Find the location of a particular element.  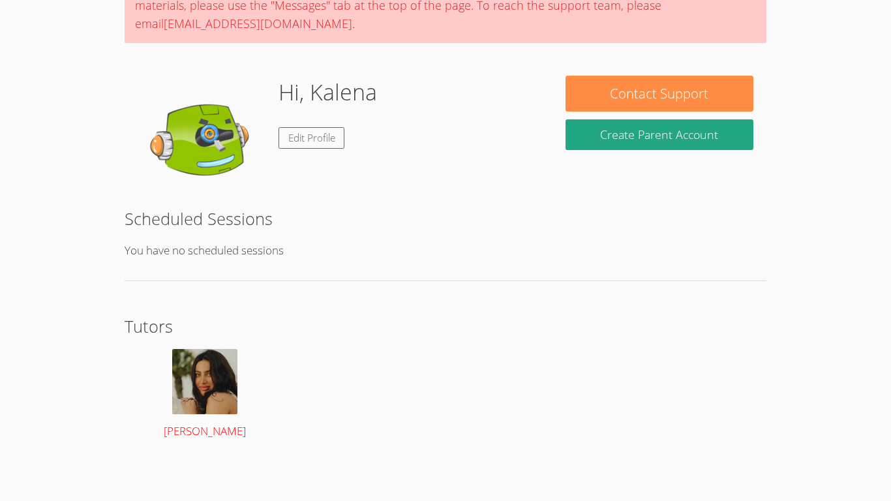

h1: Hi, Kalena is located at coordinates (327, 92).